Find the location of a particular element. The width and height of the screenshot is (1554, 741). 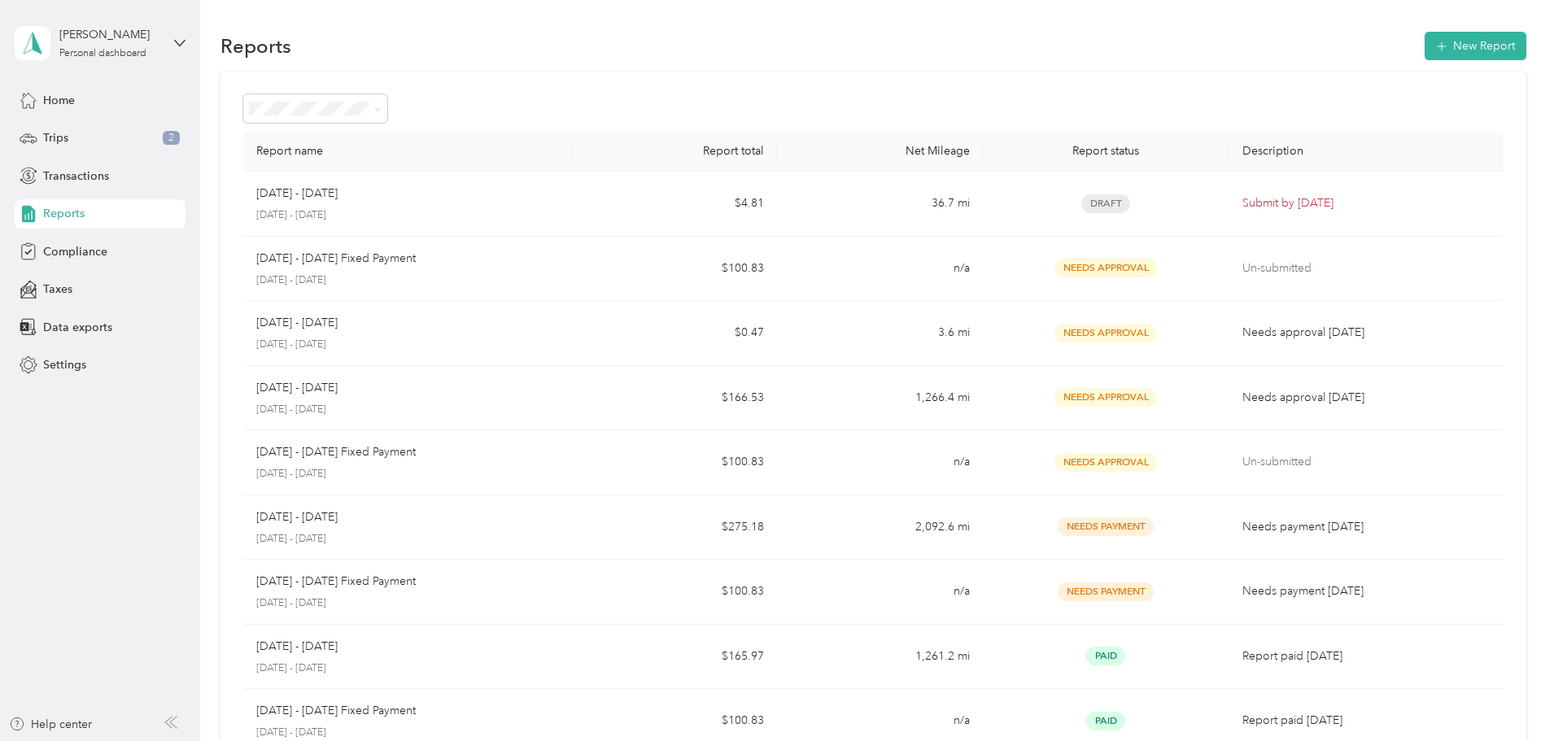

td: $4.81 is located at coordinates (674, 204).